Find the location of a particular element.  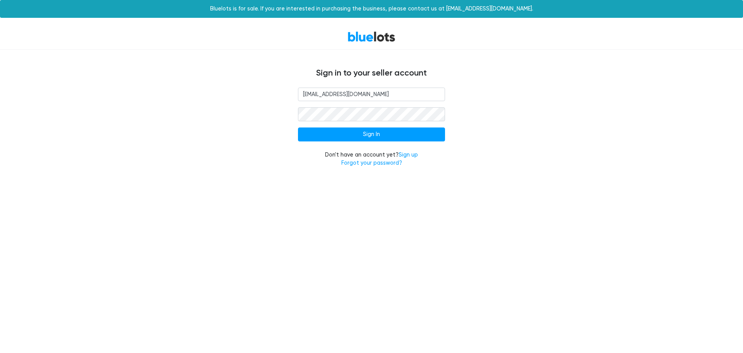

input: Sign In is located at coordinates (372, 134).